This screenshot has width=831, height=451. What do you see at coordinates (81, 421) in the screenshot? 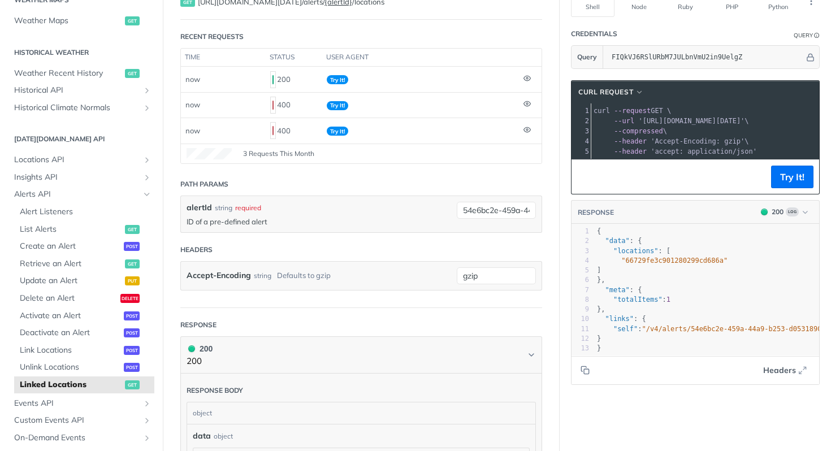
I see `a: Custom Events APIShow subpages for Custom Events API` at bounding box center [81, 421].